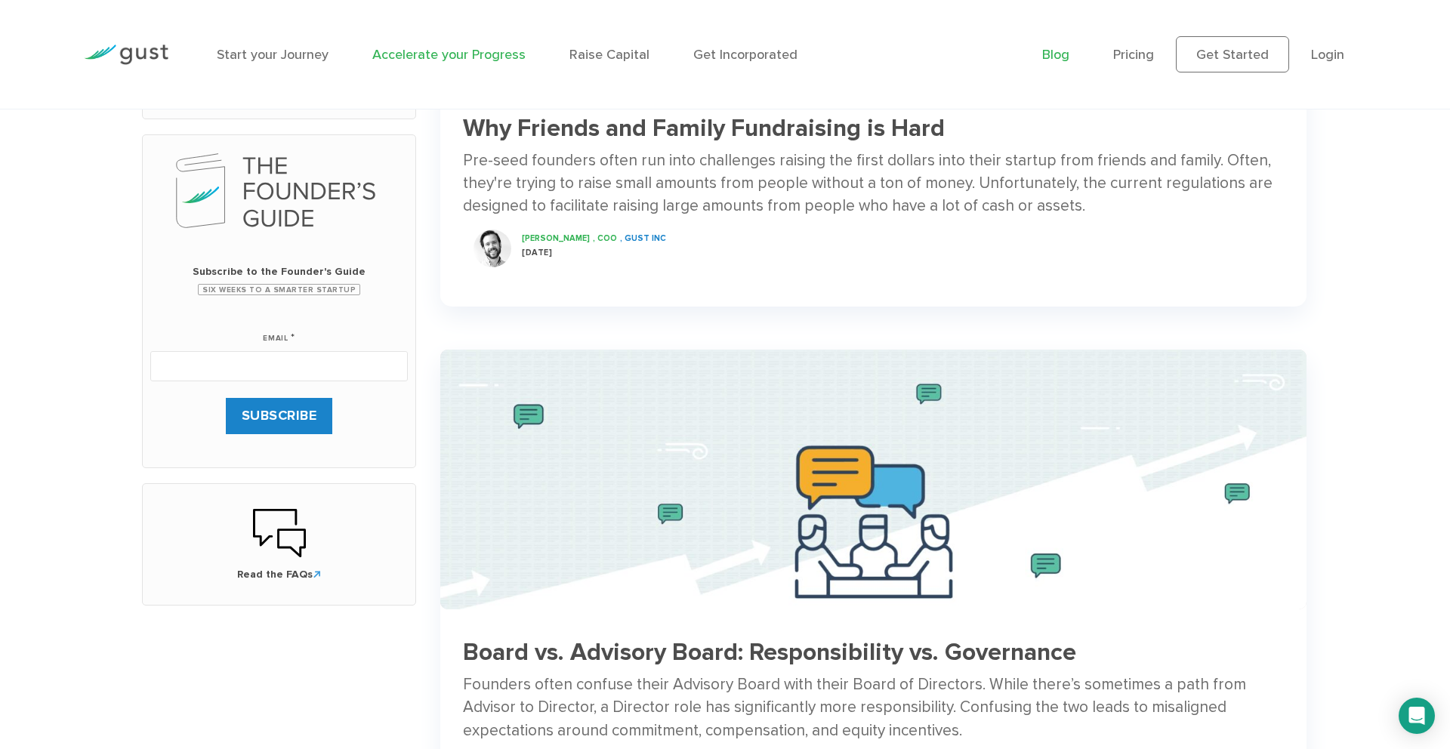 The height and width of the screenshot is (749, 1450). What do you see at coordinates (873, 128) in the screenshot?
I see `h3: Why Friends and Family Fundraising is Hard` at bounding box center [873, 128].